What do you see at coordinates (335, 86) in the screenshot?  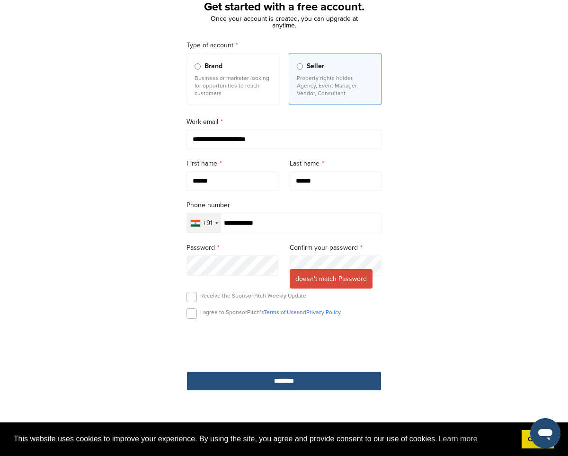 I see `p: Property rights holder, Agency, Event Manager, Vendor, Consultant` at bounding box center [335, 86].